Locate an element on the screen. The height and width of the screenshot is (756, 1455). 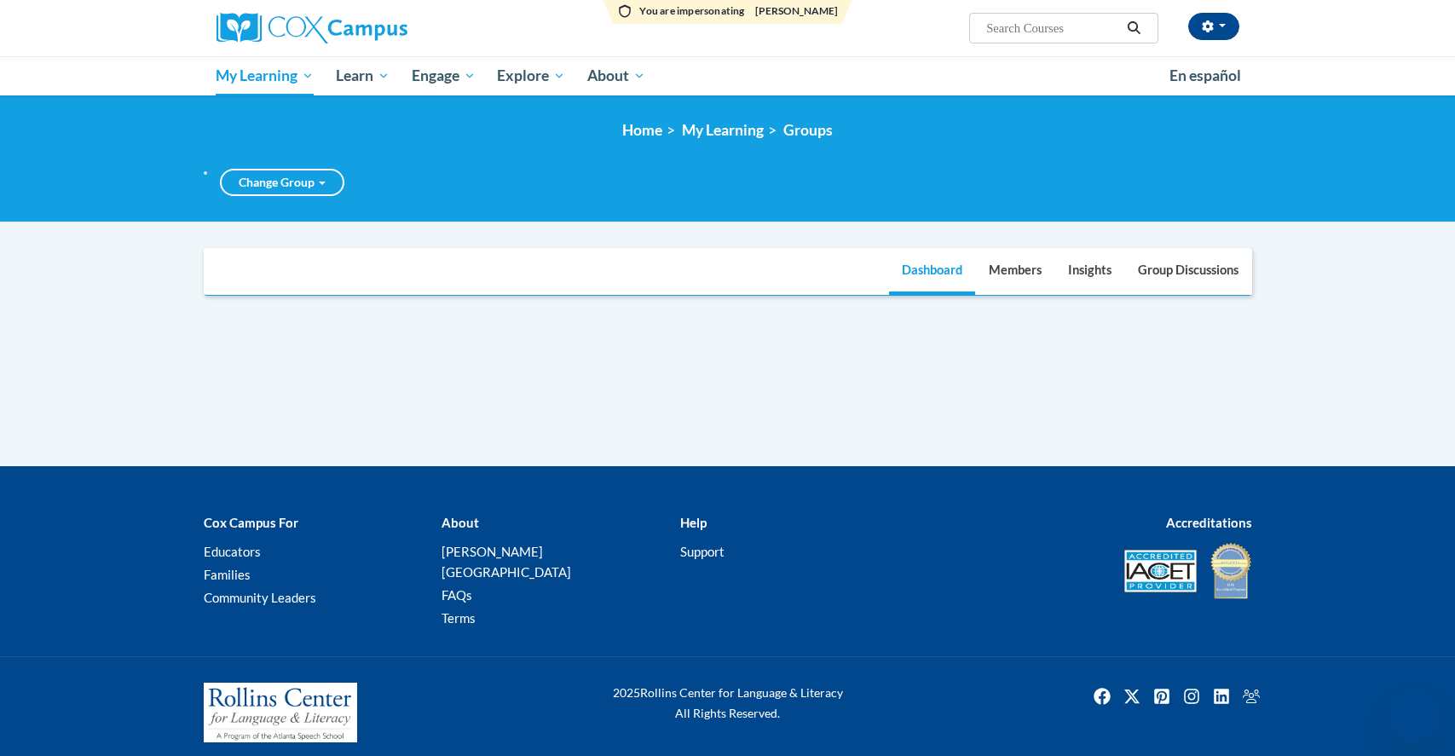
a: Group Discussions is located at coordinates (1188, 272).